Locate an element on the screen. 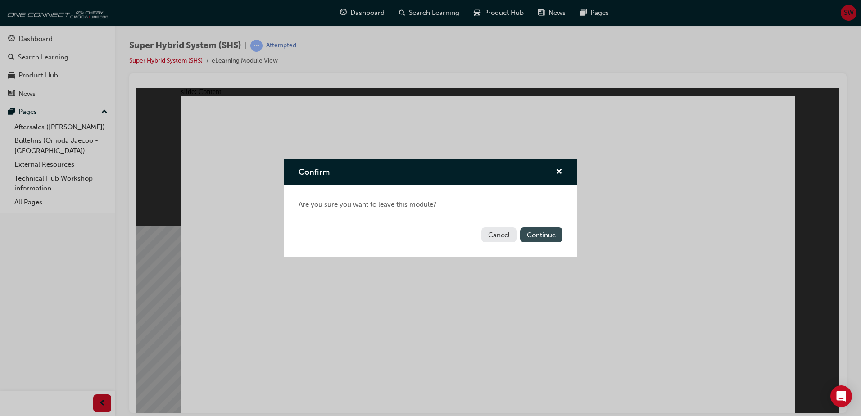 Image resolution: width=861 pixels, height=416 pixels. div: Are you sure you want to leave this module? is located at coordinates (430, 204).